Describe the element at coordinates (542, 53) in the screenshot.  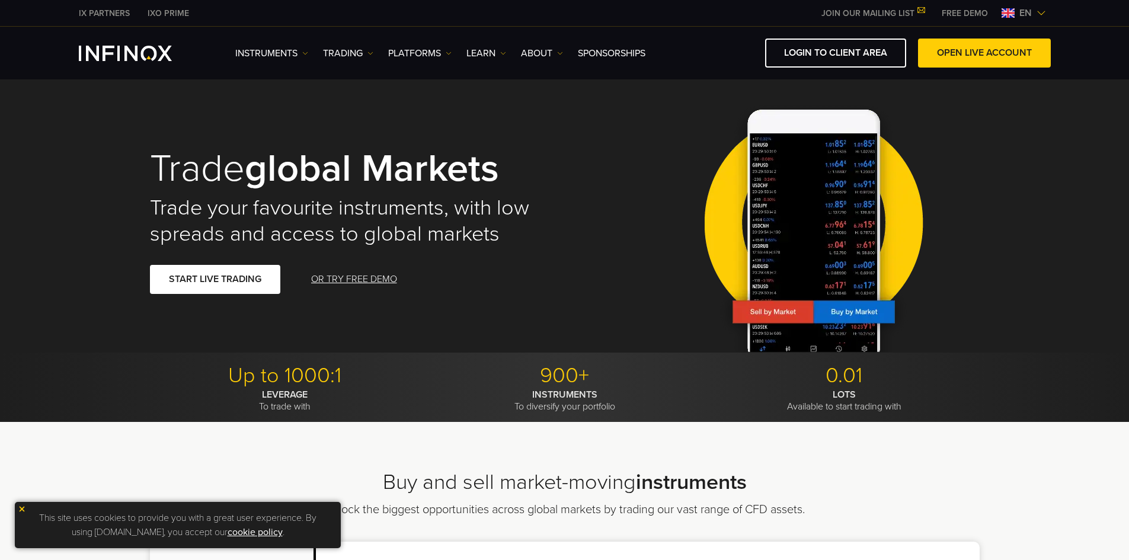
I see `a: ABOUT` at that location.